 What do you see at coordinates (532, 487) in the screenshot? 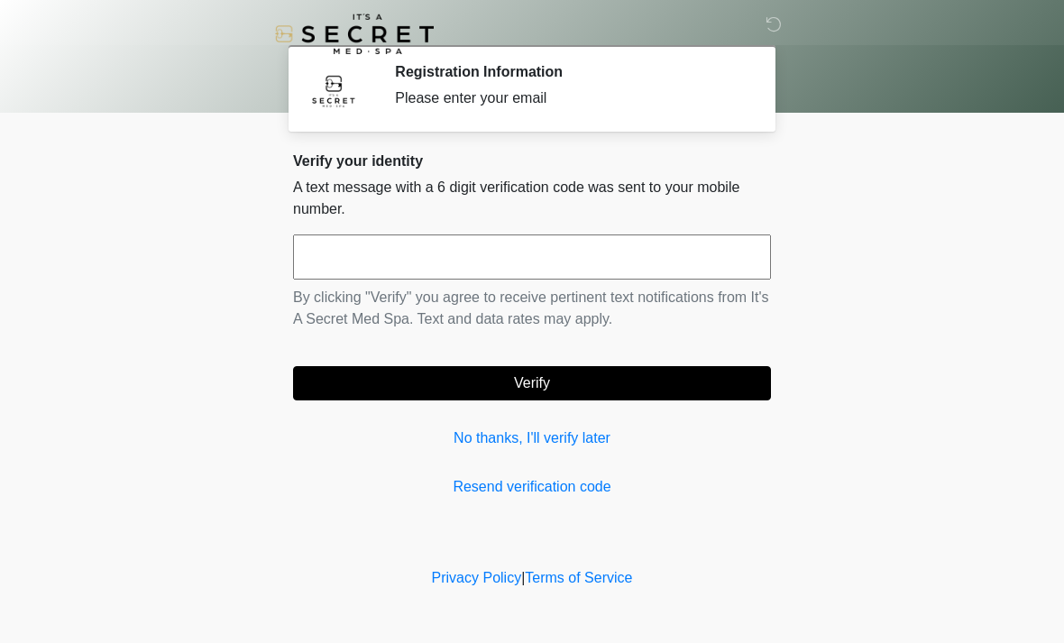
I see `a: Resend verification code` at bounding box center [532, 487].